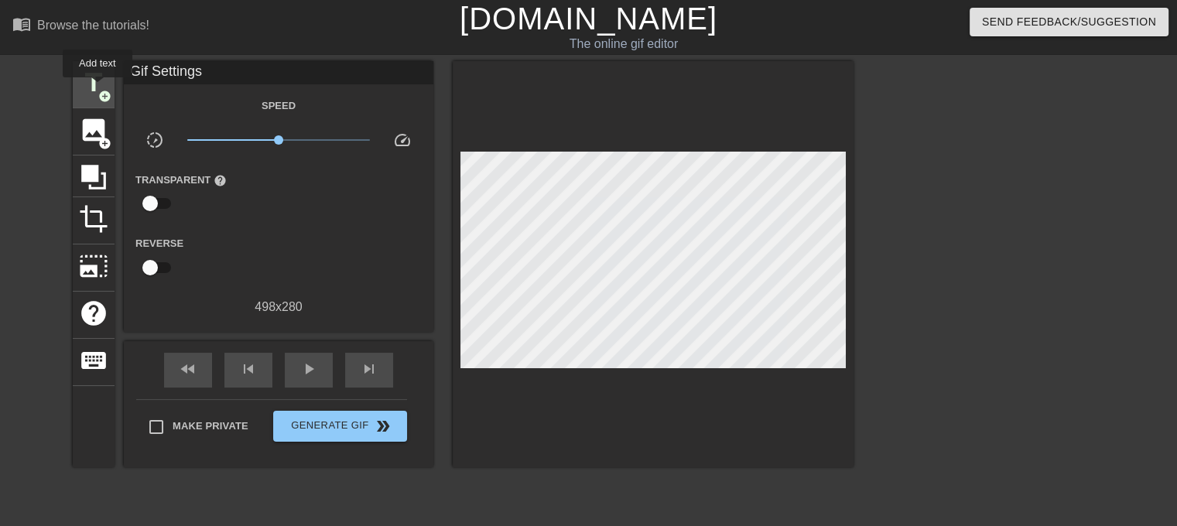  I want to click on span: Make Private, so click(210, 426).